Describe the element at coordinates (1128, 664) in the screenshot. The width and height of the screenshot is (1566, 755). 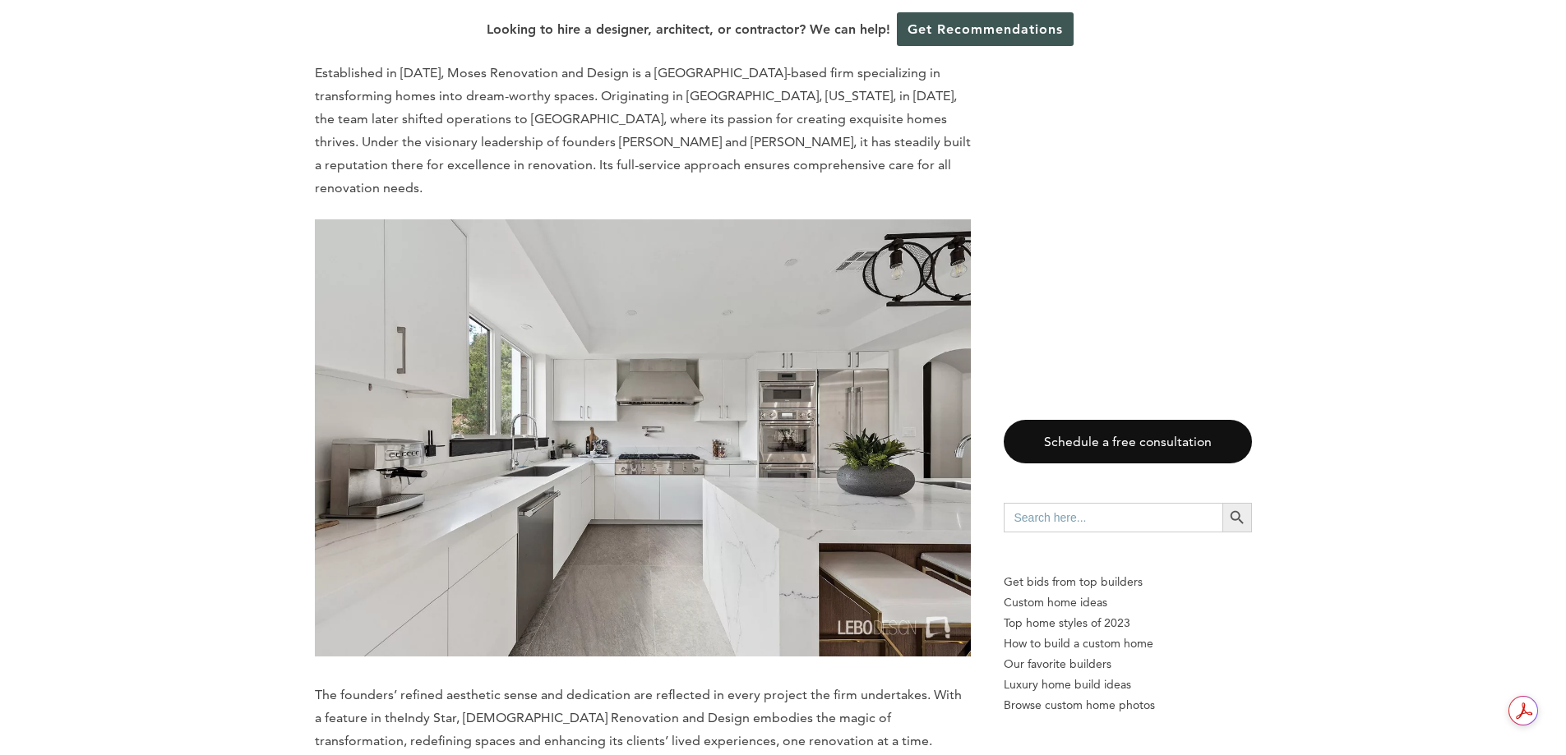
I see `a: Our favorite builders` at that location.